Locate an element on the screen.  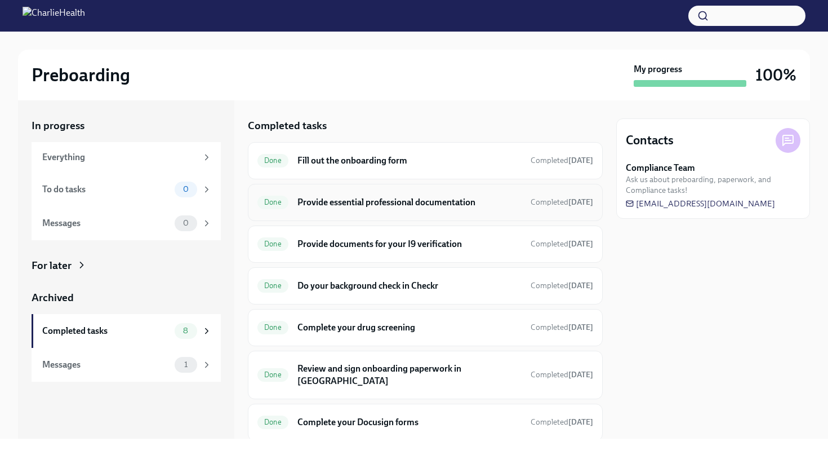
div: Everything is located at coordinates (119, 157).